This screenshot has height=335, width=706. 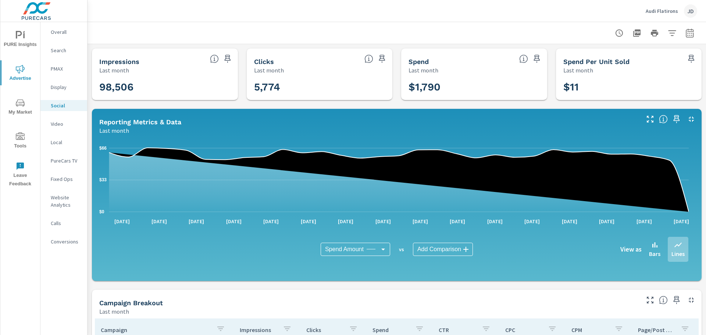 What do you see at coordinates (103, 180) in the screenshot?
I see `text: $33` at bounding box center [103, 180].